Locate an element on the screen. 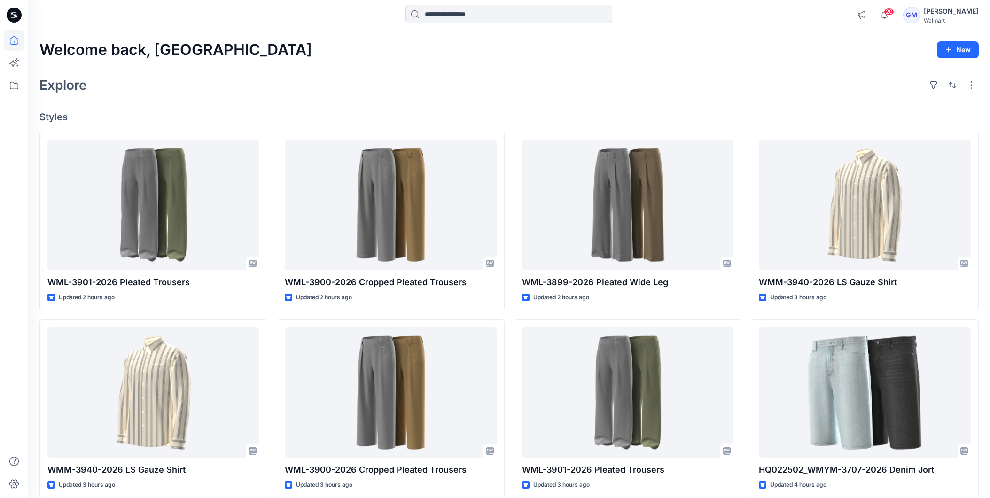  div: GM is located at coordinates (911, 15).